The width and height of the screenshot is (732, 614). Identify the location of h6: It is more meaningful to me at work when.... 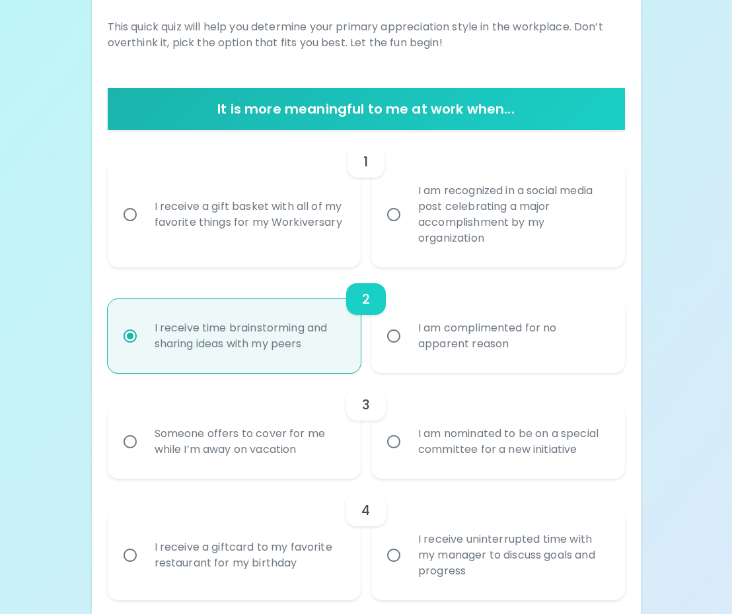
(366, 109).